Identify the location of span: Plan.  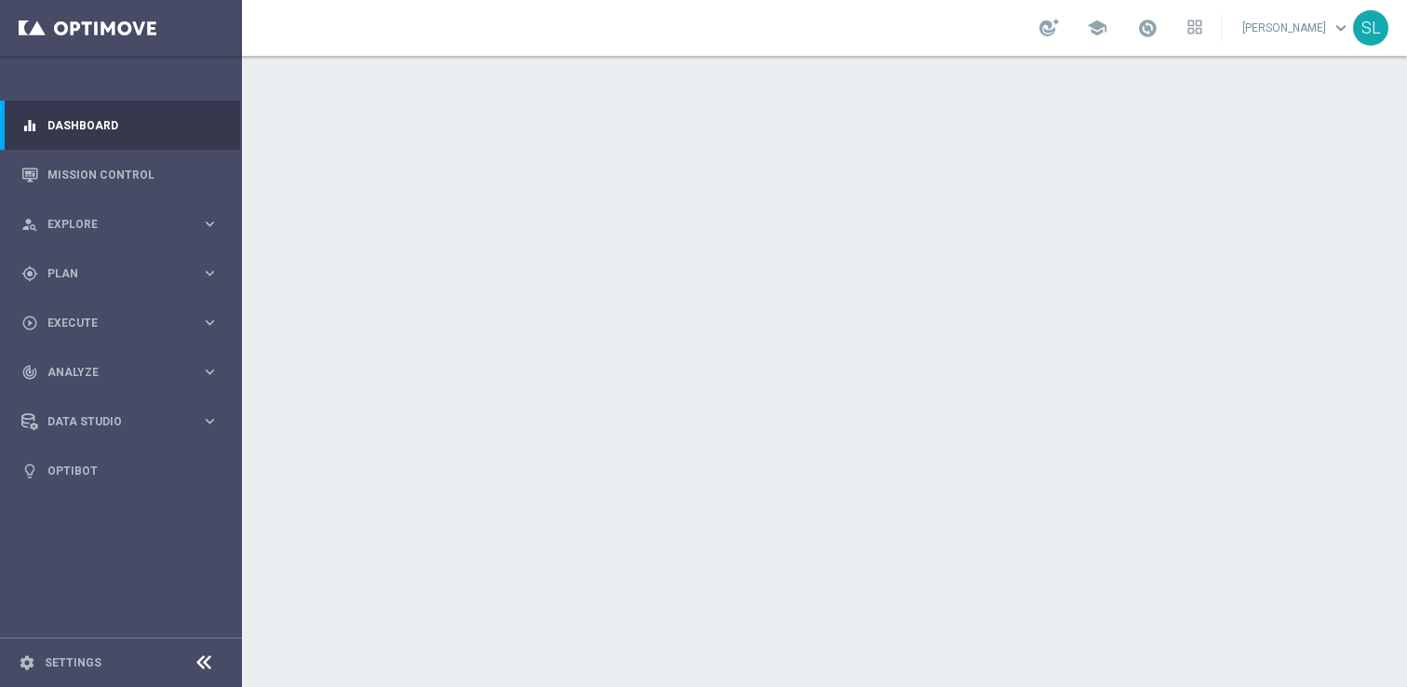
(124, 274).